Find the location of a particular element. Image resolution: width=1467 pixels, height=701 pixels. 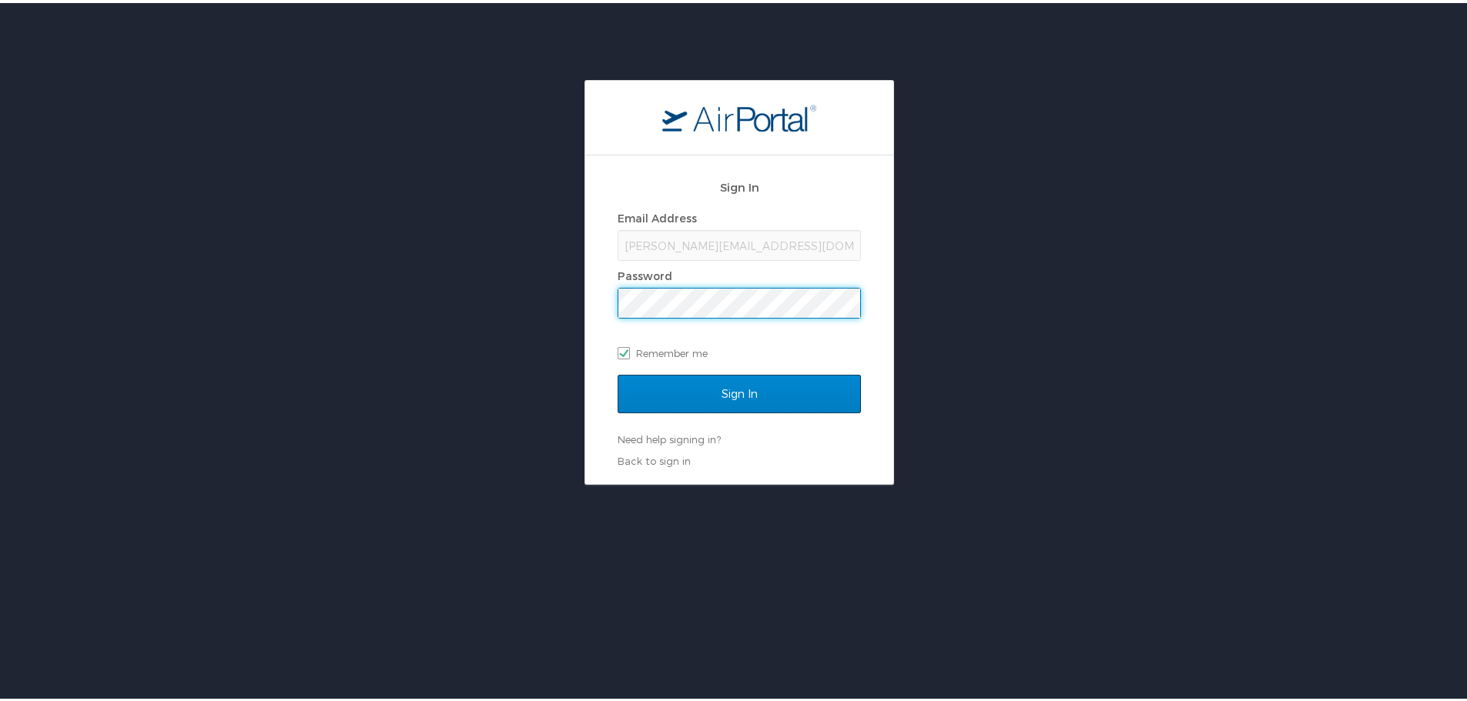

label: Remember me is located at coordinates (739, 350).